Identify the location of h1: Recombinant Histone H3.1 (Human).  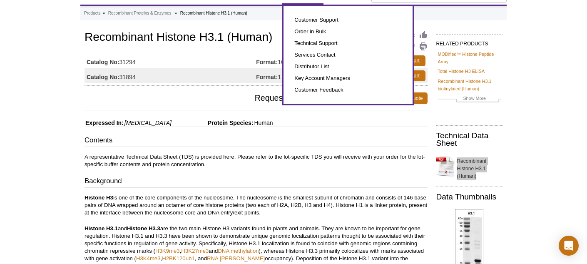
(256, 38).